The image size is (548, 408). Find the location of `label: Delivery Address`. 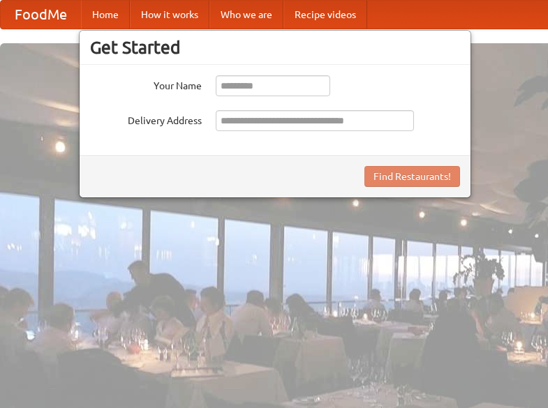

label: Delivery Address is located at coordinates (146, 119).